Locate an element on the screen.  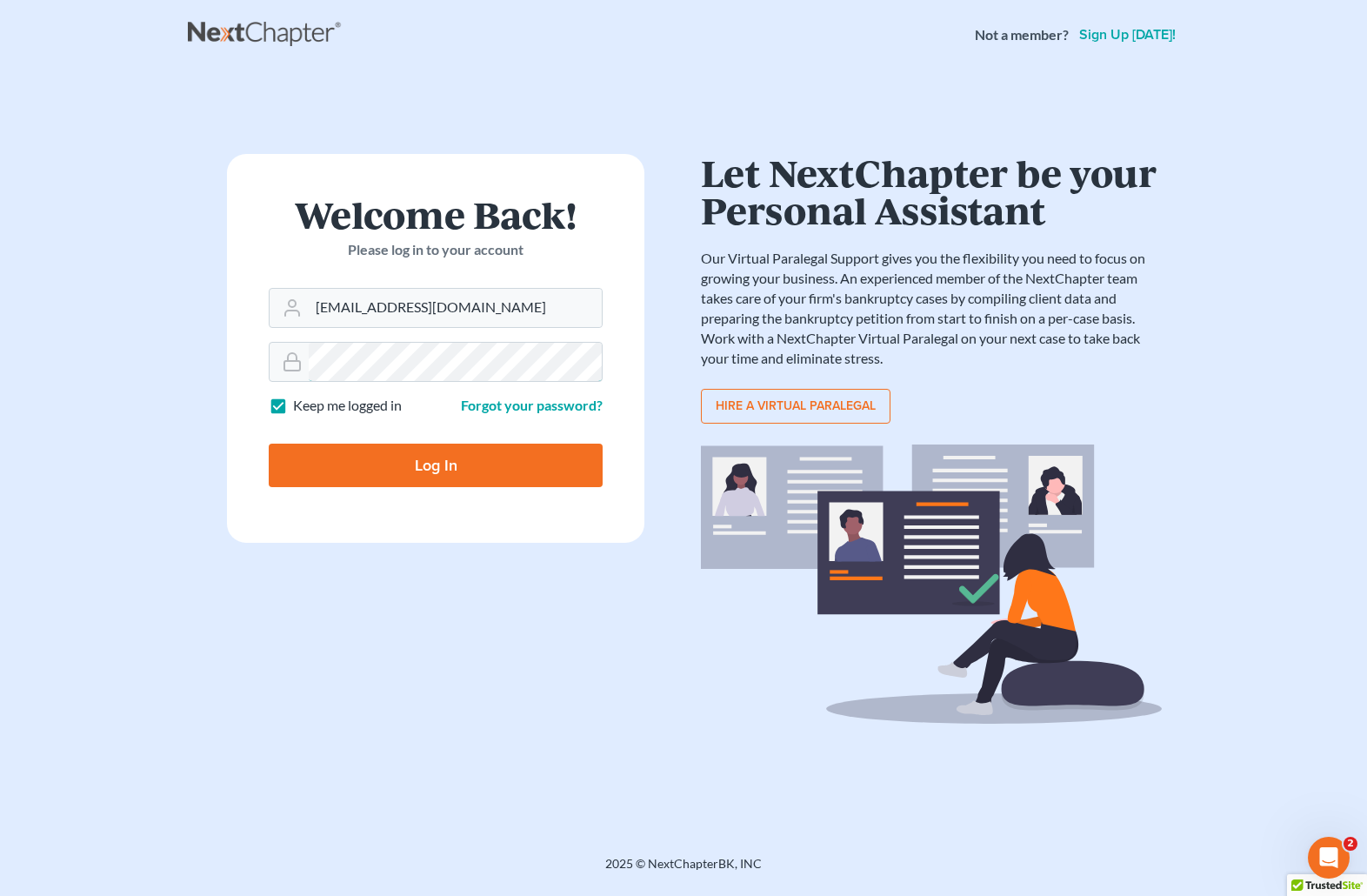
input: Email Address is located at coordinates (455, 308).